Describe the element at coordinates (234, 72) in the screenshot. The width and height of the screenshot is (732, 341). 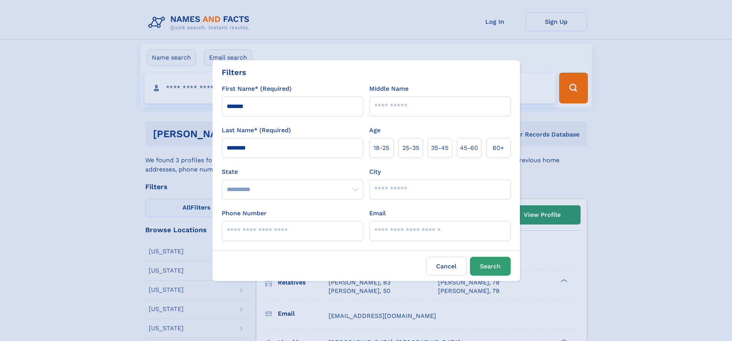
I see `div: Filters` at that location.